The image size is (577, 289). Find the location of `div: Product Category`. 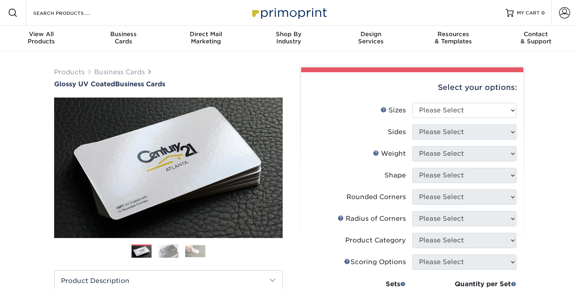

div: Product Category is located at coordinates (375, 240).